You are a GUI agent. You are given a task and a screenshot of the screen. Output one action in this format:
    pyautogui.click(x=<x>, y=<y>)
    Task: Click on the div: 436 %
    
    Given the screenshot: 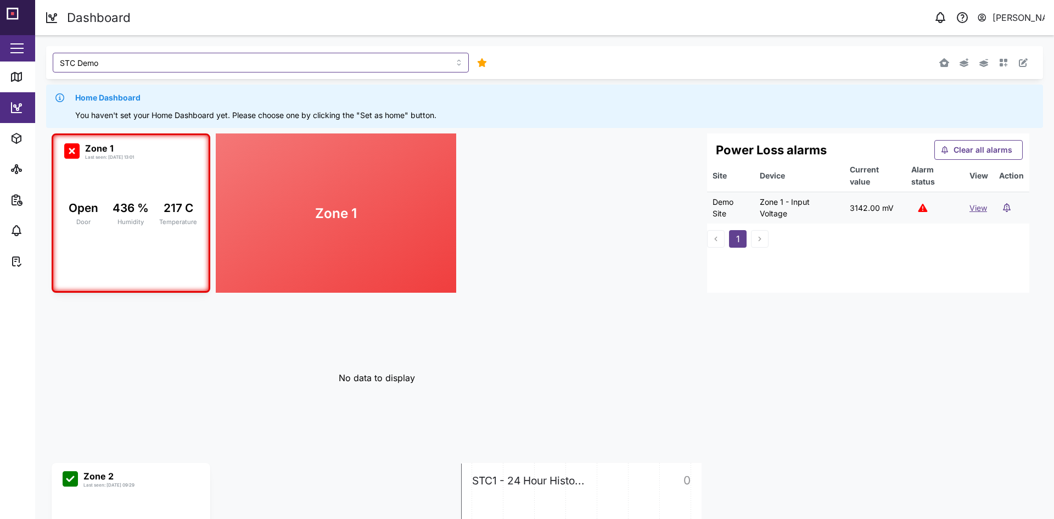 What is the action you would take?
    pyautogui.click(x=131, y=208)
    